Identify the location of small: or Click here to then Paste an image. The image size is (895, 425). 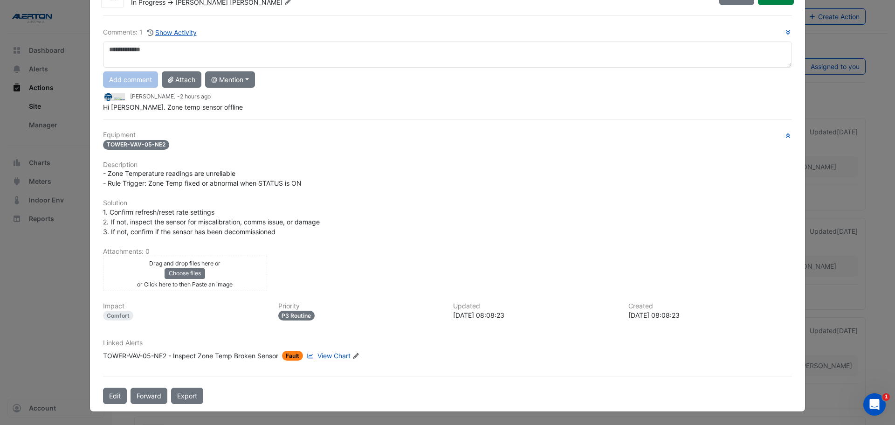
(185, 284).